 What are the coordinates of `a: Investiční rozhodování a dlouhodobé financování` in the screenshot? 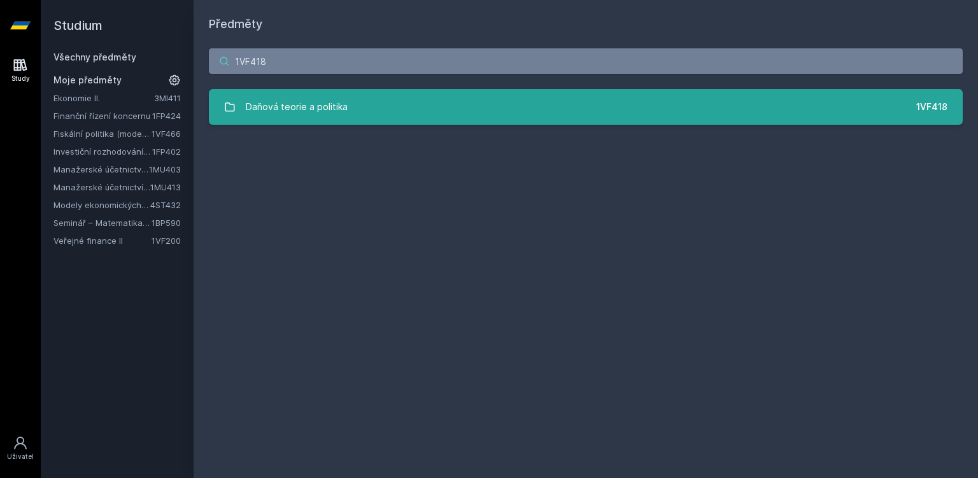 It's located at (102, 151).